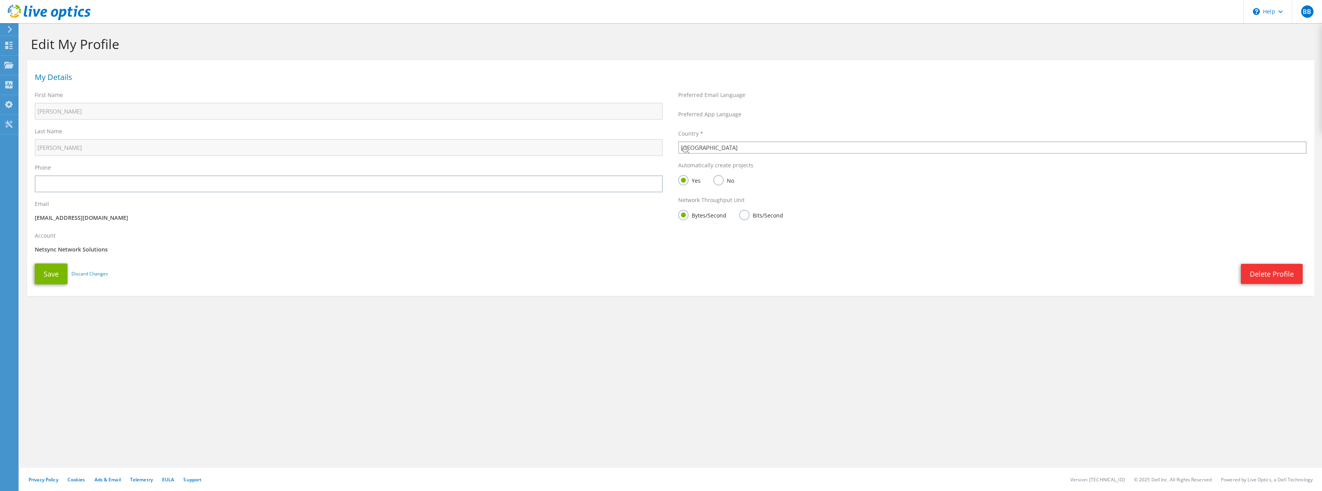  What do you see at coordinates (1307, 12) in the screenshot?
I see `span: BB` at bounding box center [1307, 12].